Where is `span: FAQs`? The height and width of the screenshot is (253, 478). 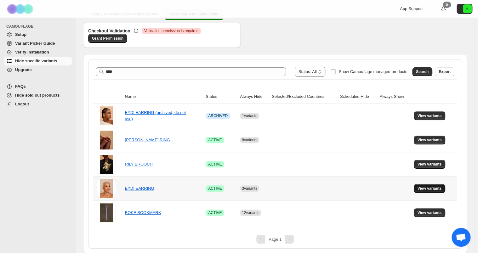 span: FAQs is located at coordinates (20, 86).